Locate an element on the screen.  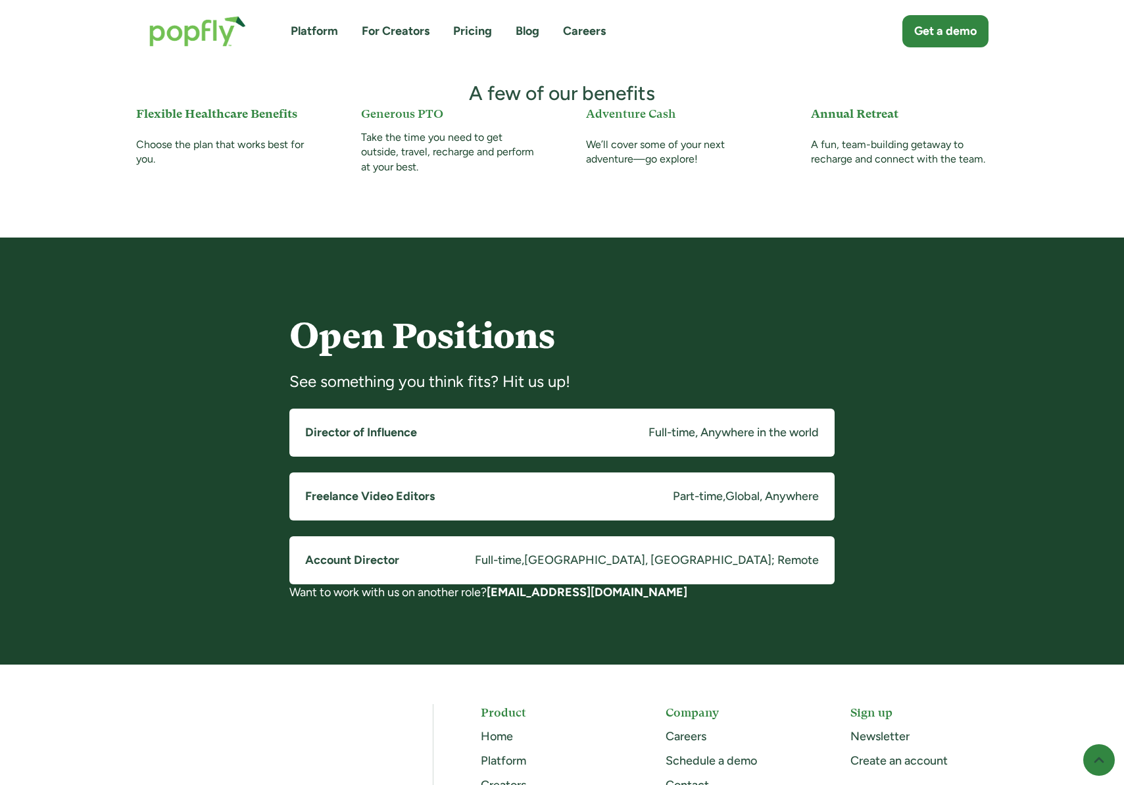
img: logo_orange.svg is located at coordinates (26, 26).